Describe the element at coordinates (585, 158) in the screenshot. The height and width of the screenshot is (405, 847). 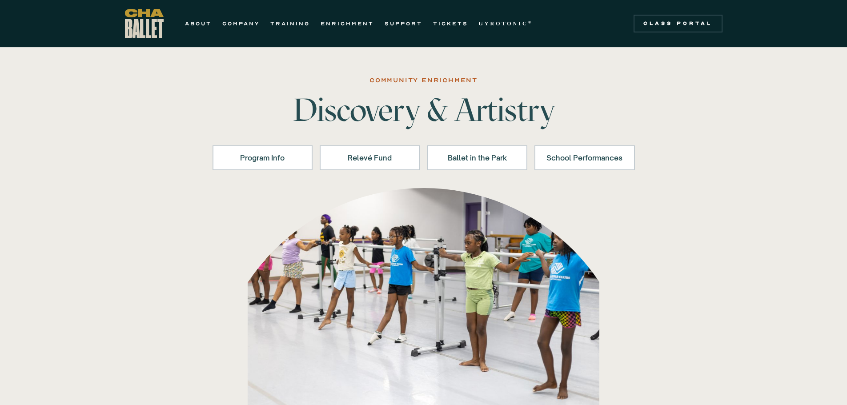
I see `a: School Performances` at that location.